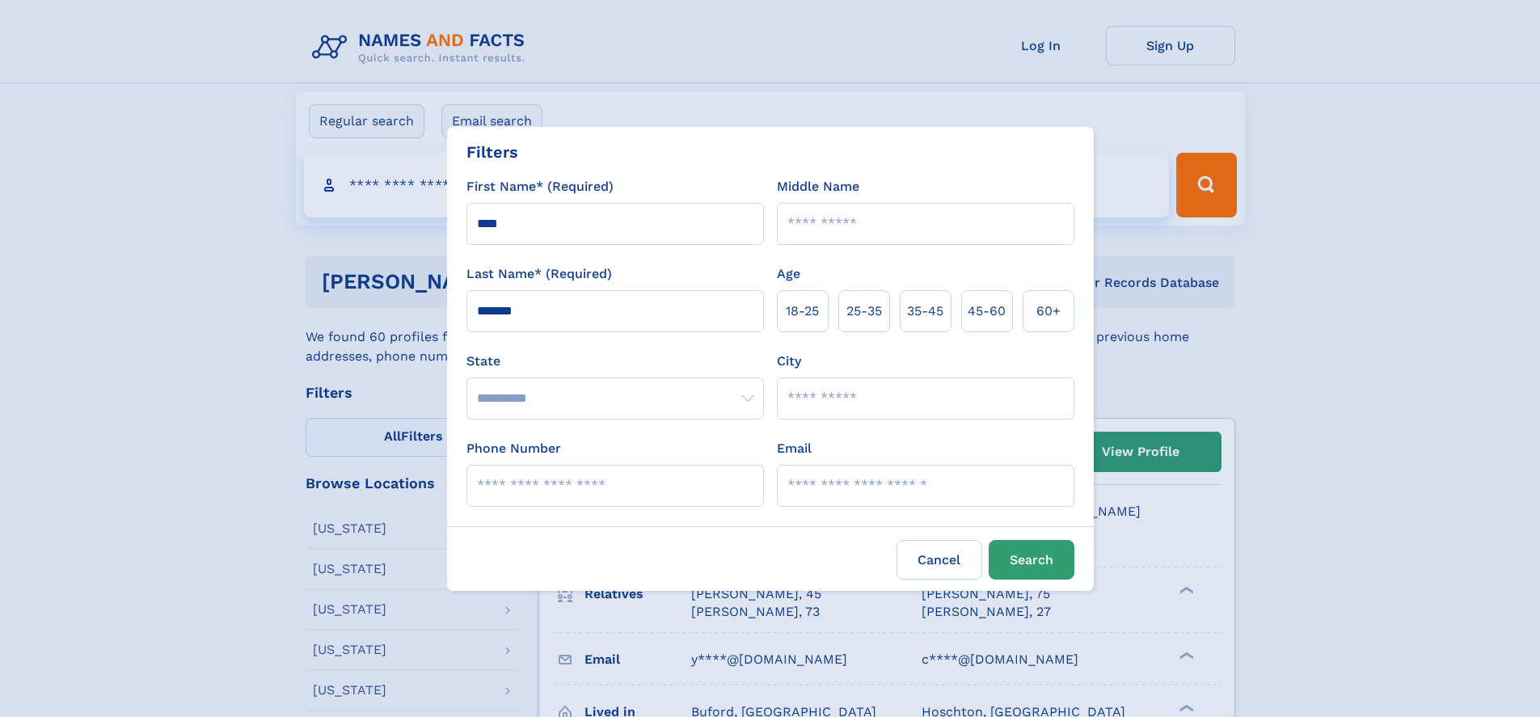 This screenshot has height=717, width=1540. I want to click on label: Age, so click(788, 274).